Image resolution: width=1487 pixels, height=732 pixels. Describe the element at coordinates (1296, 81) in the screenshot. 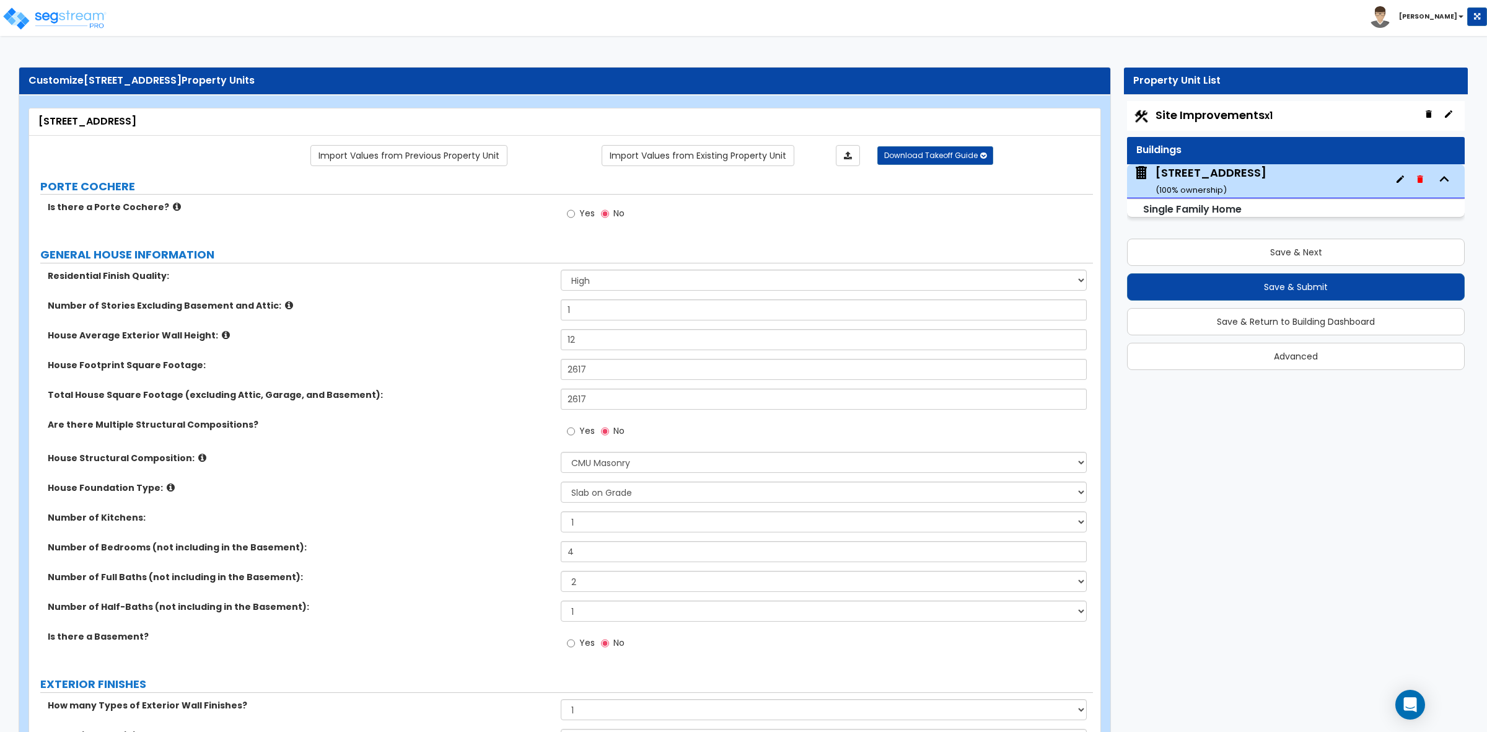

I see `div: Property Unit List` at that location.